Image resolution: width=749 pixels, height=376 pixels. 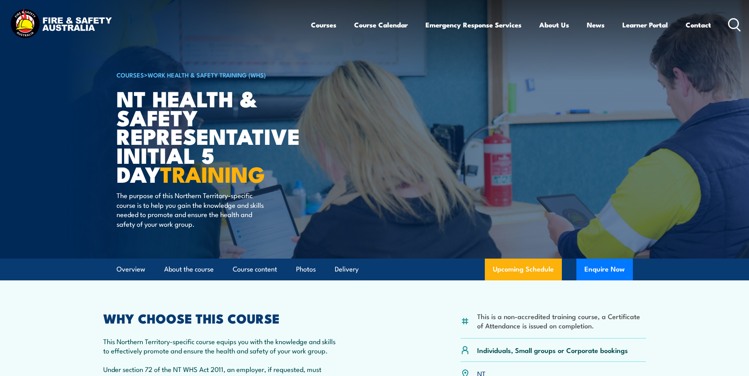 I want to click on a: COURSES, so click(x=130, y=75).